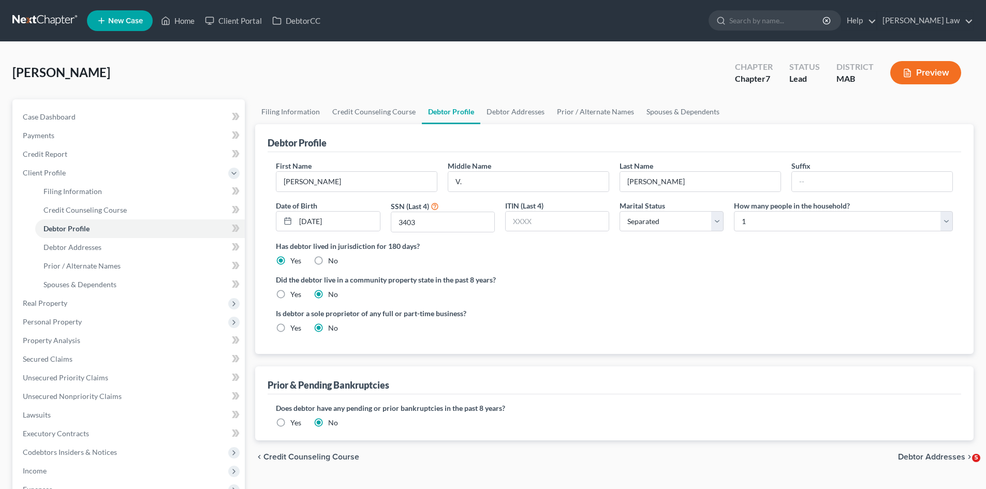  What do you see at coordinates (804, 79) in the screenshot?
I see `div: Lead` at bounding box center [804, 79].